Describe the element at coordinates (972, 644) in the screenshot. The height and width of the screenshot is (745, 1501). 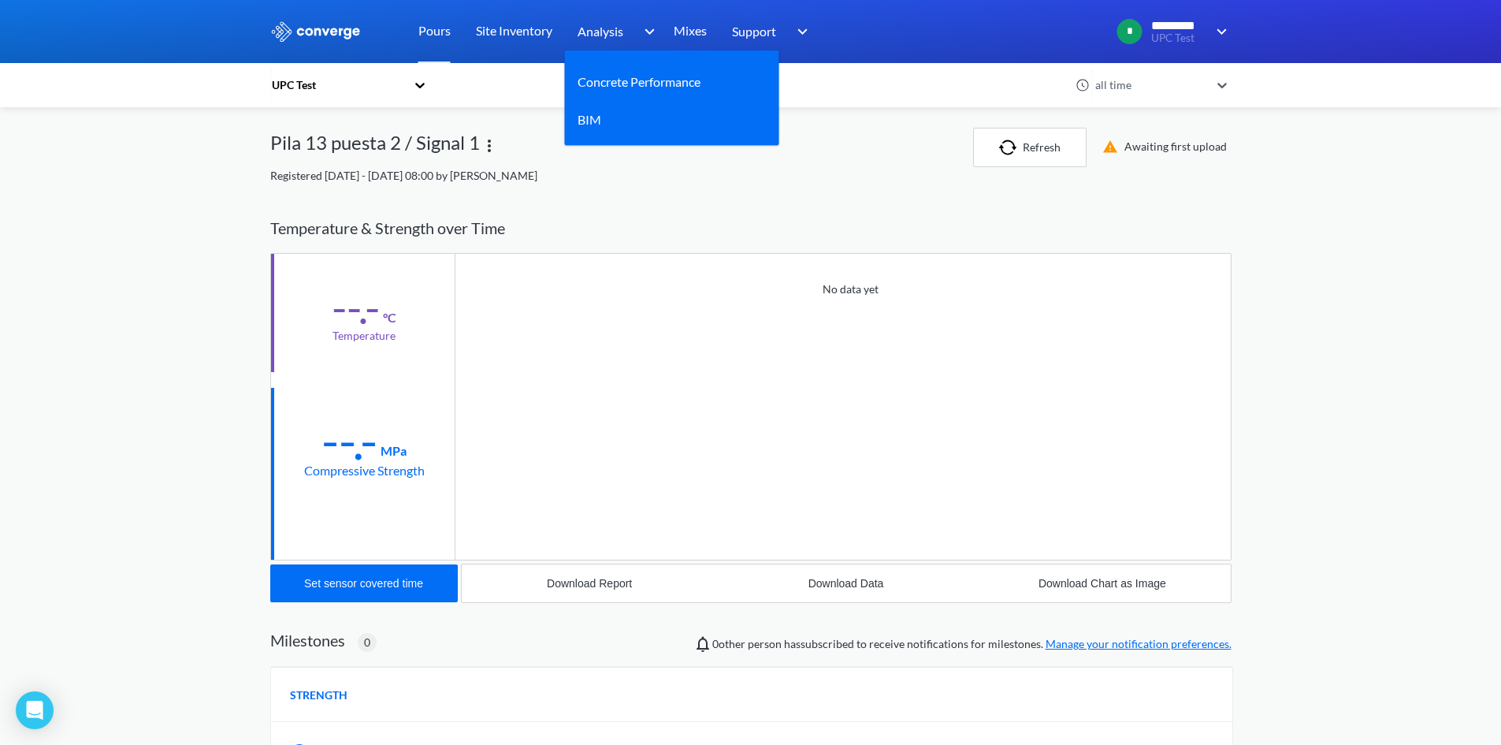
I see `span: person has subscribed to receive notifications for milestones.` at that location.